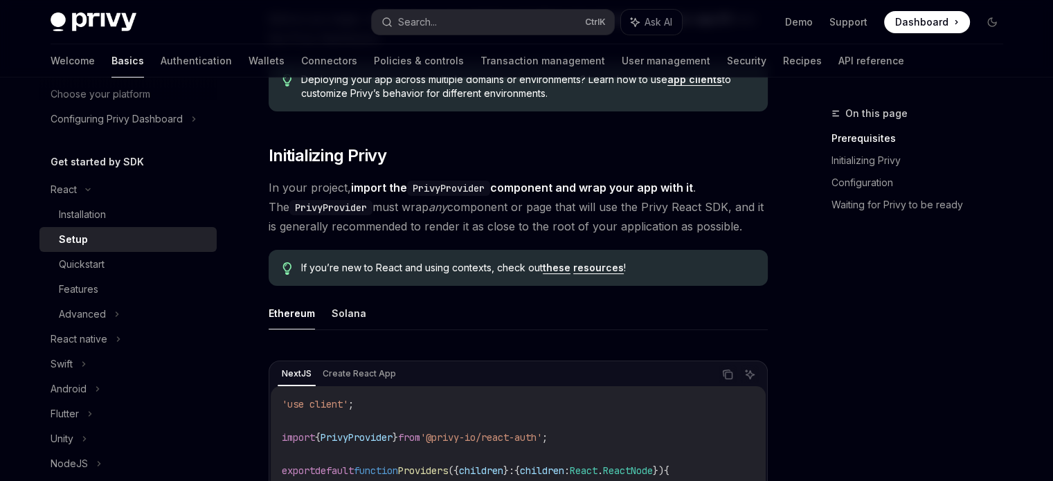 This screenshot has width=1053, height=481. I want to click on a: Installation, so click(128, 215).